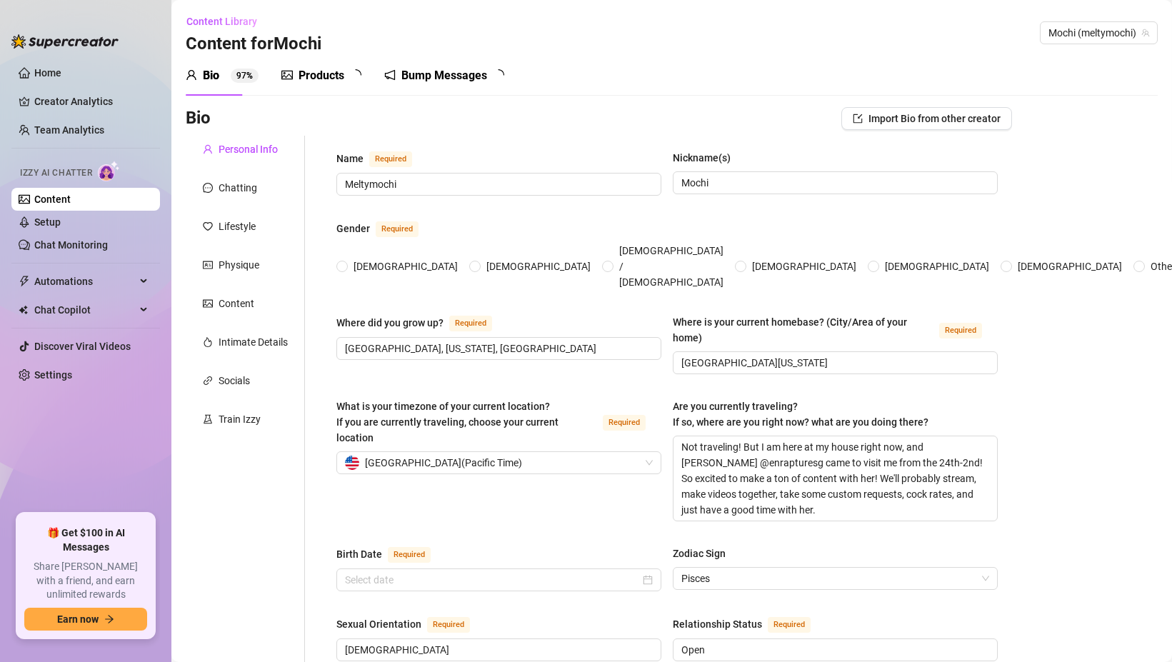 This screenshot has width=1172, height=662. I want to click on span: import, so click(858, 119).